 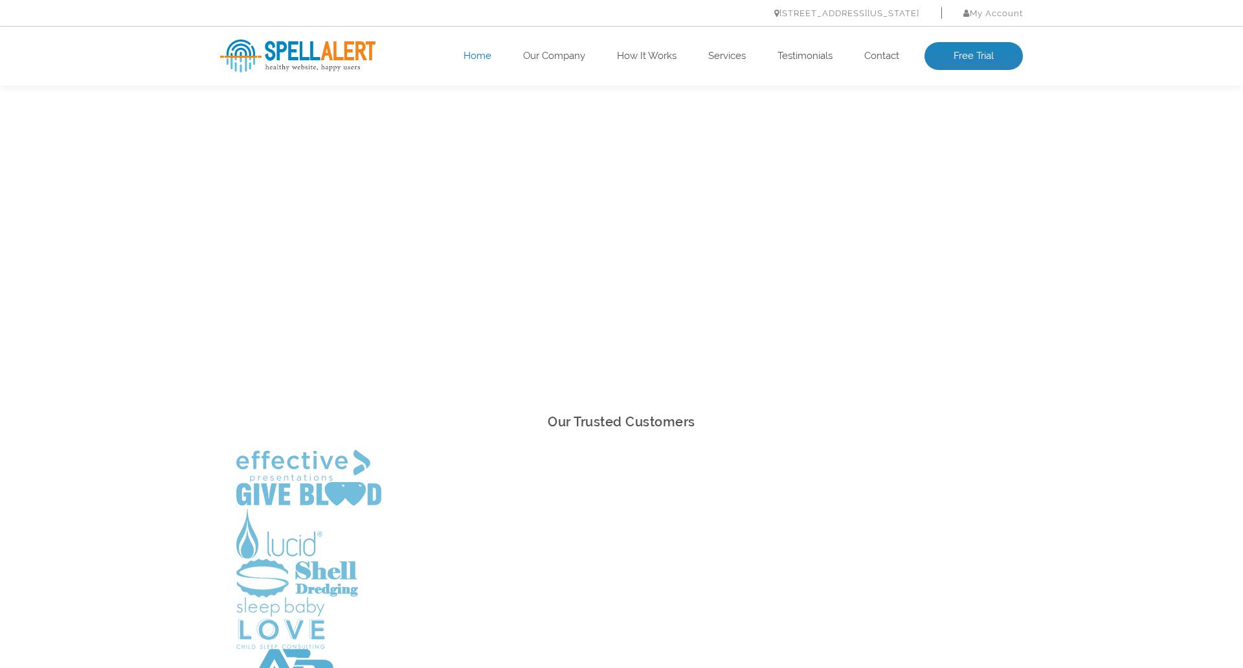 I want to click on h2: Our Trusted Customers, so click(x=622, y=422).